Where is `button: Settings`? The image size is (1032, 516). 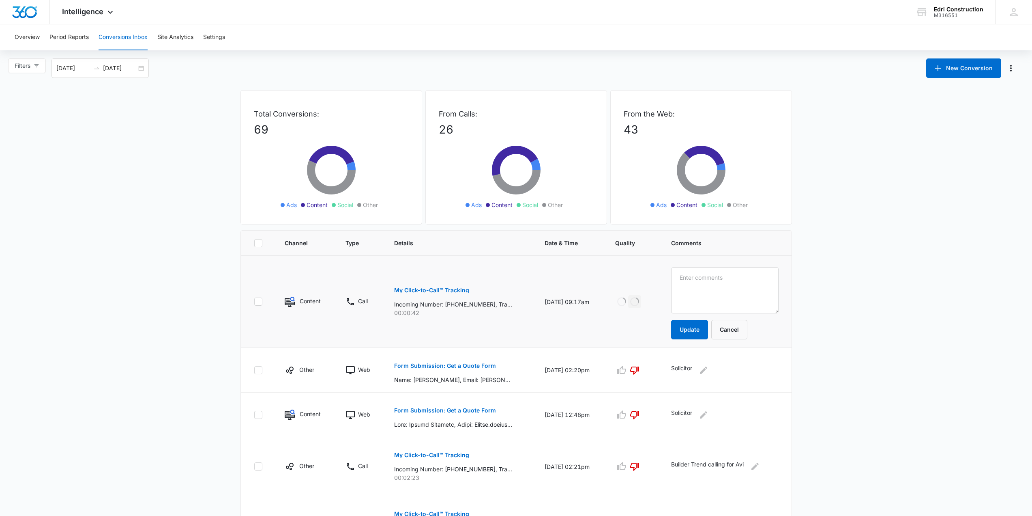
button: Settings is located at coordinates (214, 37).